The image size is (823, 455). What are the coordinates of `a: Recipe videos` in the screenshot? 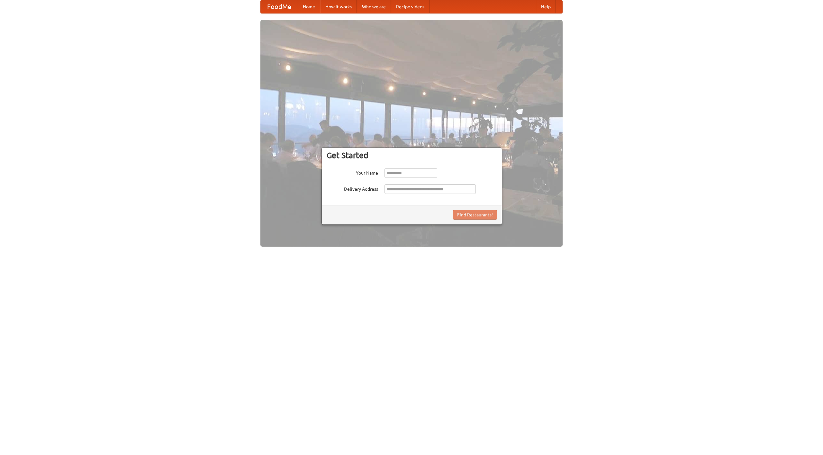 It's located at (410, 7).